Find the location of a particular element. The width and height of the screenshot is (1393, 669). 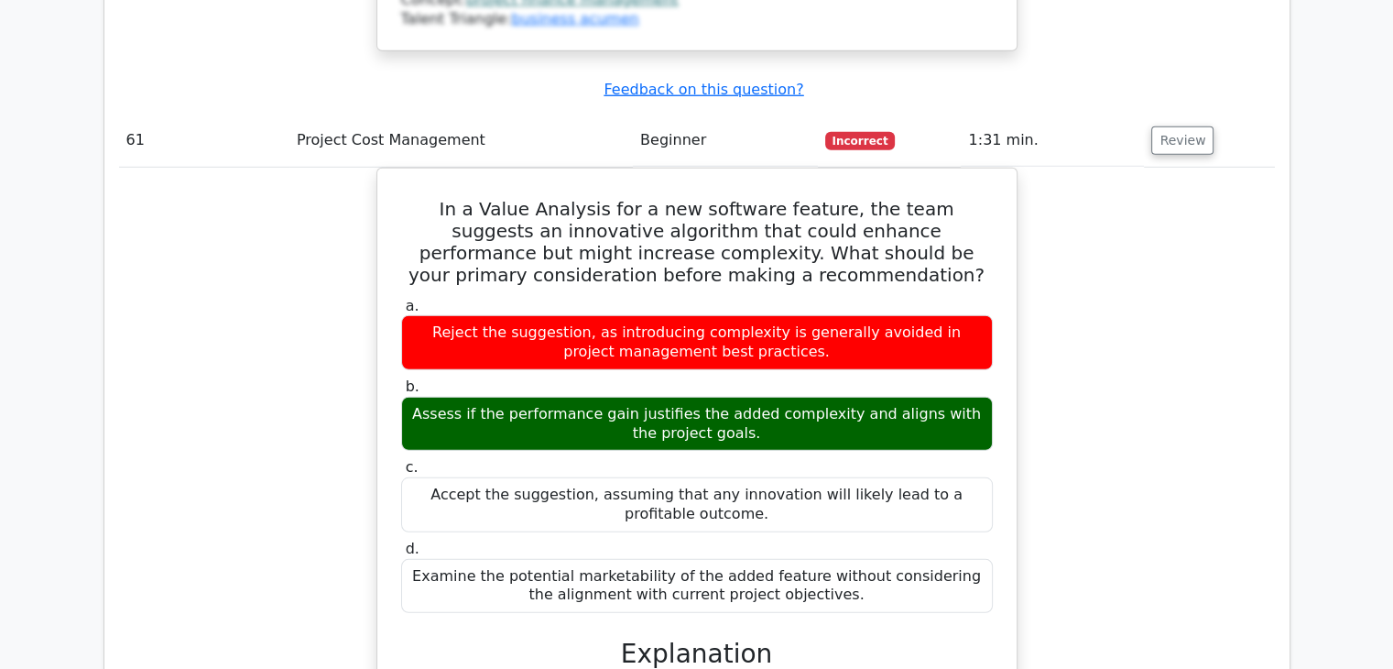

span: d. is located at coordinates (412, 548).